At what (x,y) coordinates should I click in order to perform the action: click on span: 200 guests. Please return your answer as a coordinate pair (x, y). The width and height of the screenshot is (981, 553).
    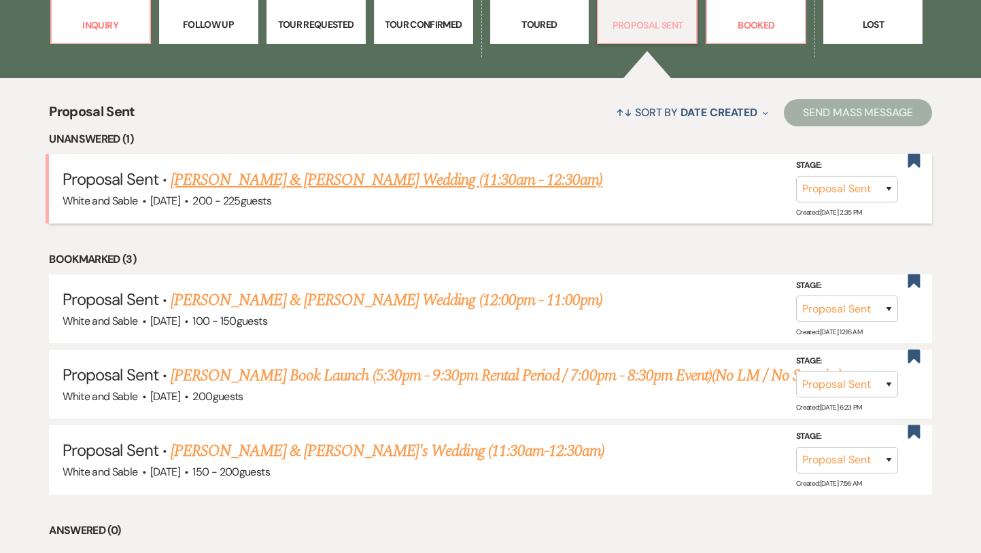
    Looking at the image, I should click on (218, 396).